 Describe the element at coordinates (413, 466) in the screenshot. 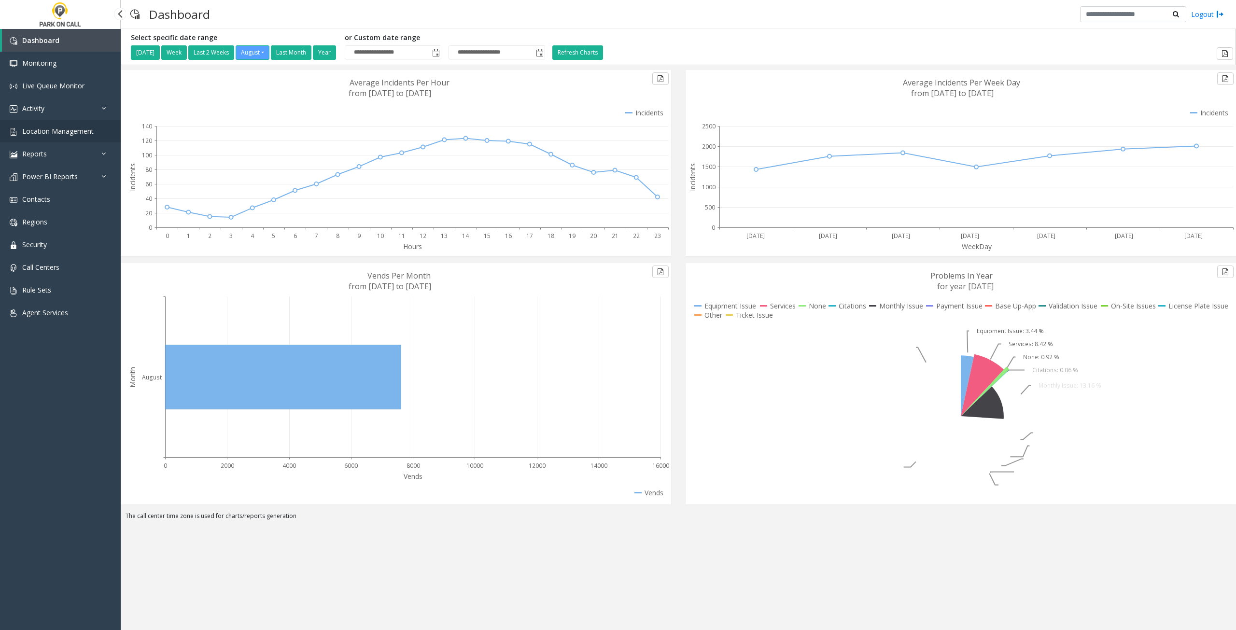

I see `text: 8000` at that location.